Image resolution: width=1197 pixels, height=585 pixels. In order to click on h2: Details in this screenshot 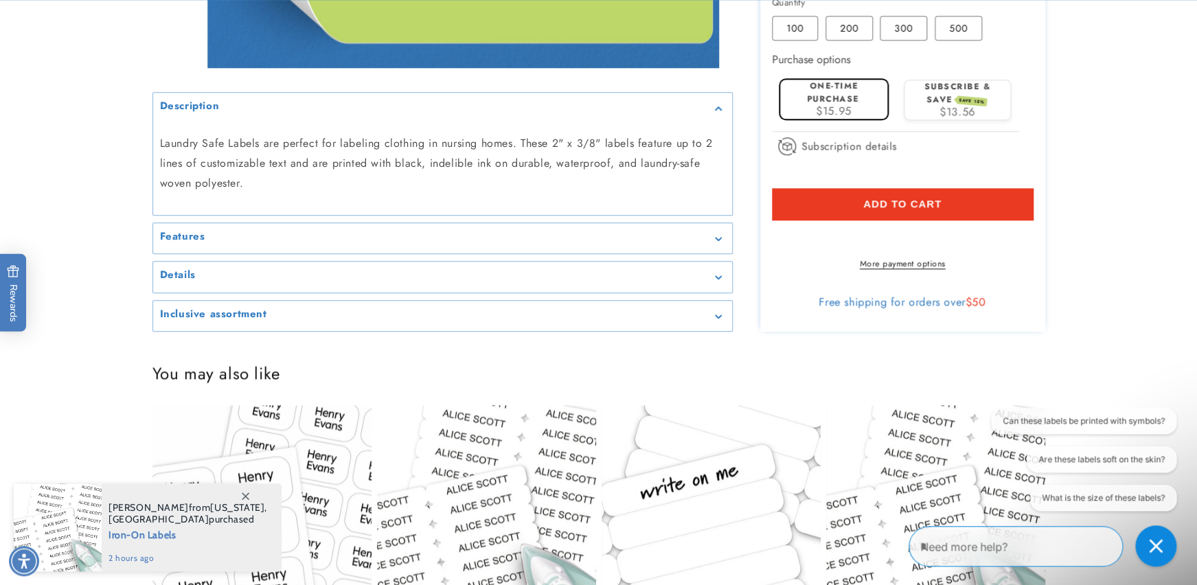, I will do `click(178, 275)`.